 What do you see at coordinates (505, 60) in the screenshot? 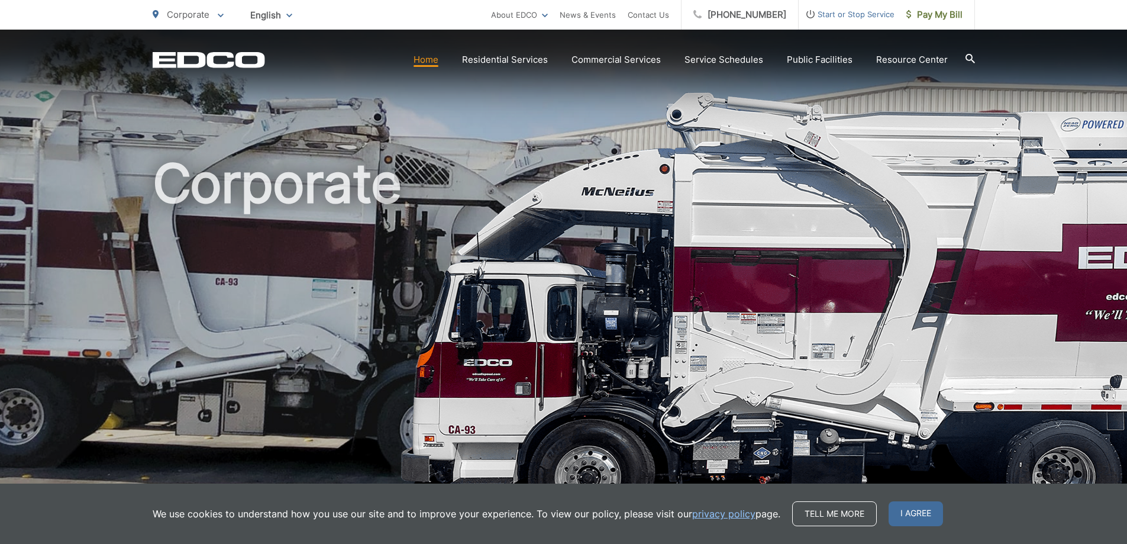
I see `a: Residential Services` at bounding box center [505, 60].